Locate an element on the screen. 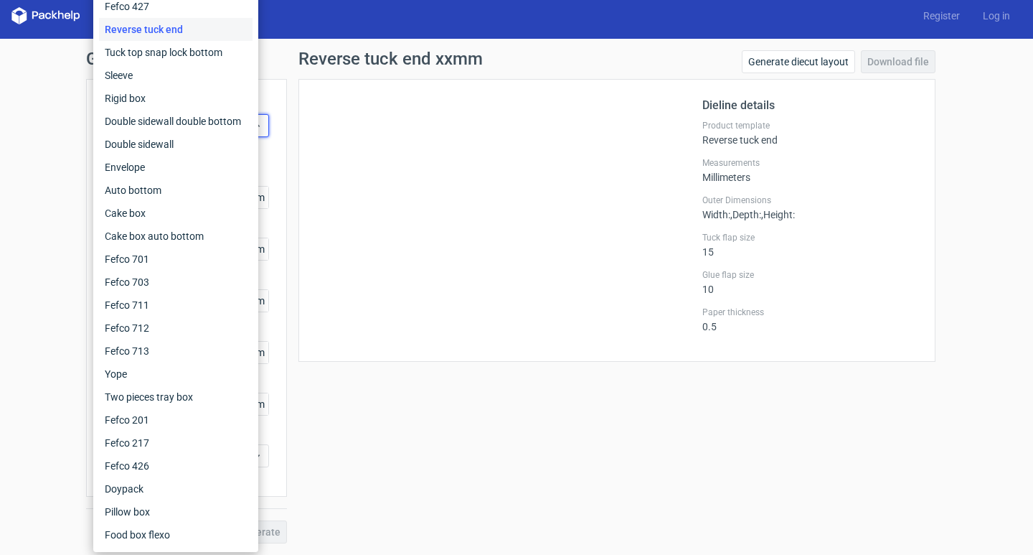 Image resolution: width=1033 pixels, height=555 pixels. label: Paper thickness is located at coordinates (810, 312).